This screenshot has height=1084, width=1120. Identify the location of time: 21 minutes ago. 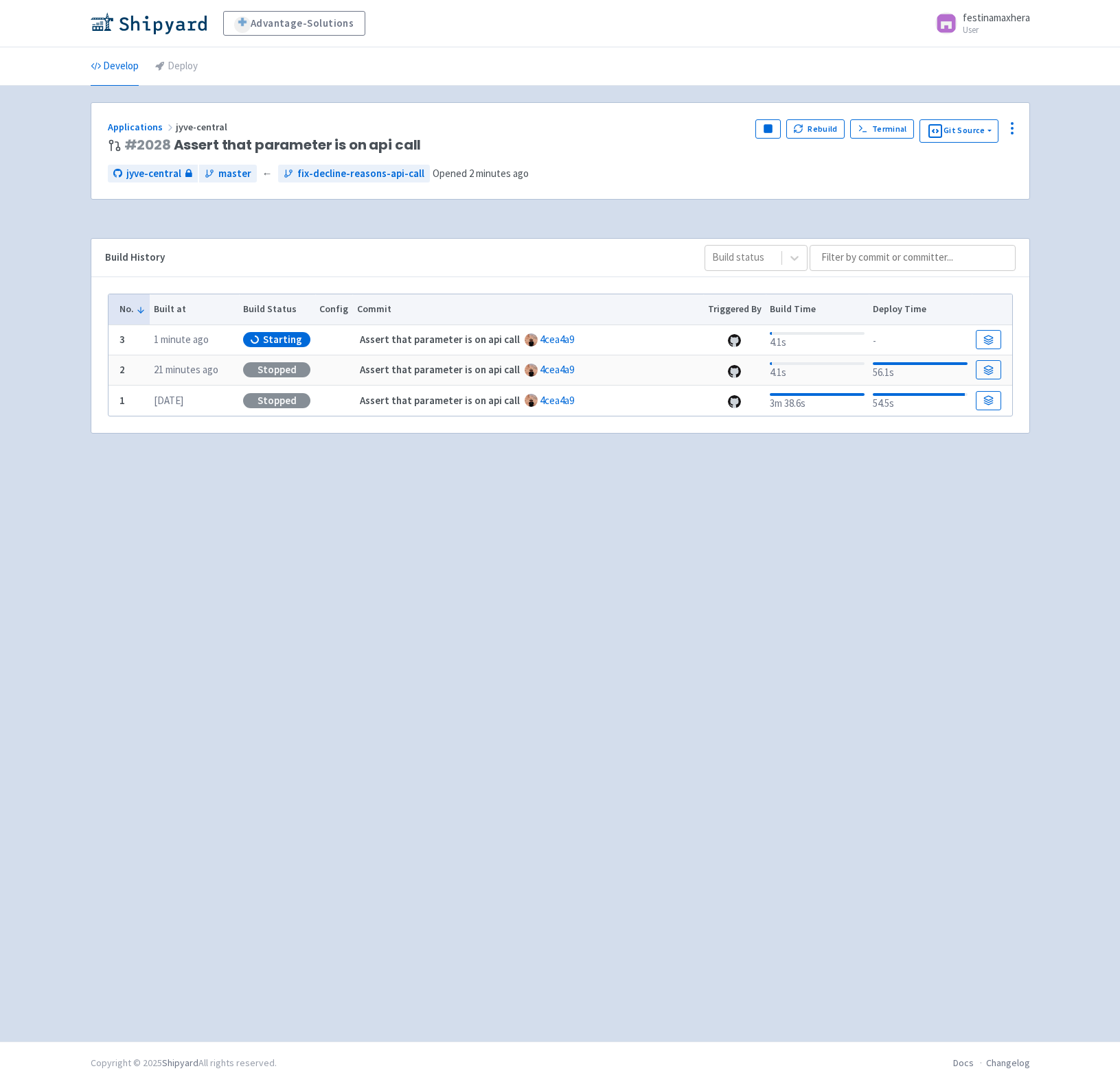
(186, 370).